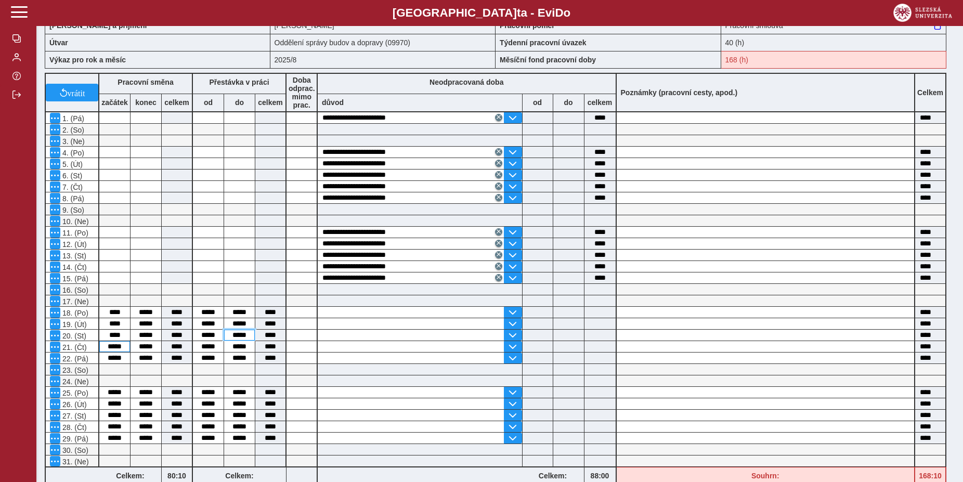 The image size is (963, 482). Describe the element at coordinates (383, 60) in the screenshot. I see `div: 2025/8` at that location.